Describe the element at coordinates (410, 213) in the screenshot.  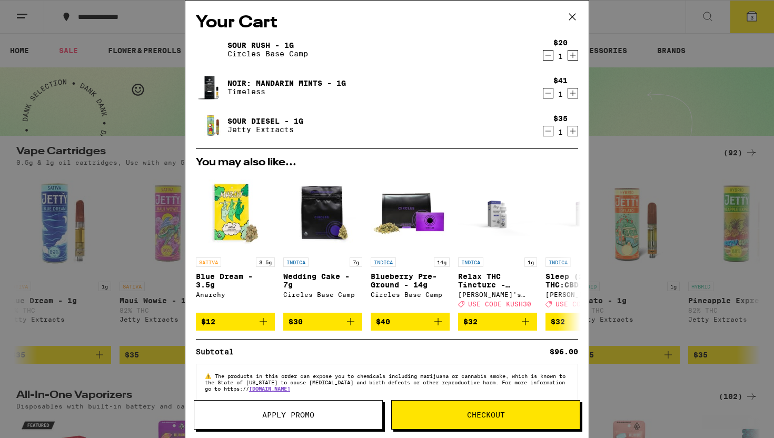
I see `img: Circles Base Camp - Blueberry Pre-Ground - 14g` at that location.